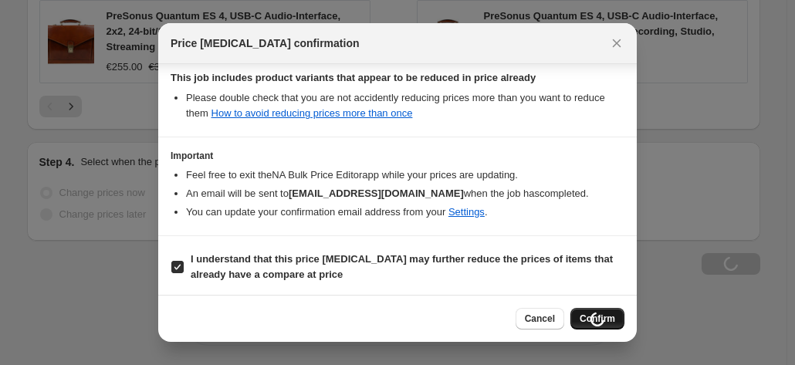  Describe the element at coordinates (405, 212) in the screenshot. I see `li: You can update your confirmation email address from your .` at that location.